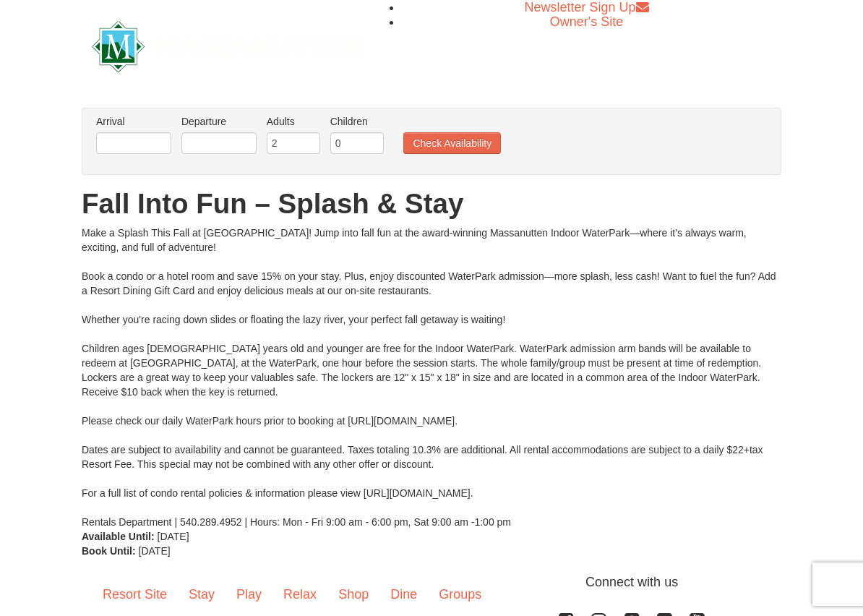 This screenshot has height=616, width=863. What do you see at coordinates (227, 44) in the screenshot?
I see `a: Massanutten Resort` at bounding box center [227, 44].